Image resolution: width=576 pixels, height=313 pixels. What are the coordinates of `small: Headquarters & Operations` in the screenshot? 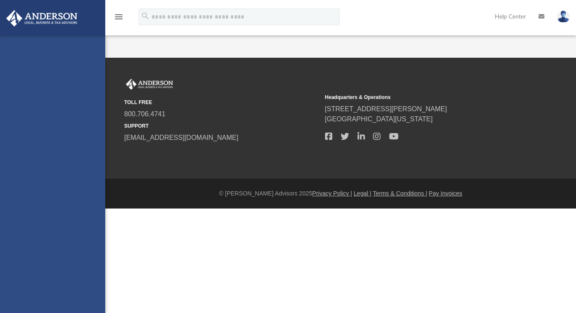 It's located at (422, 97).